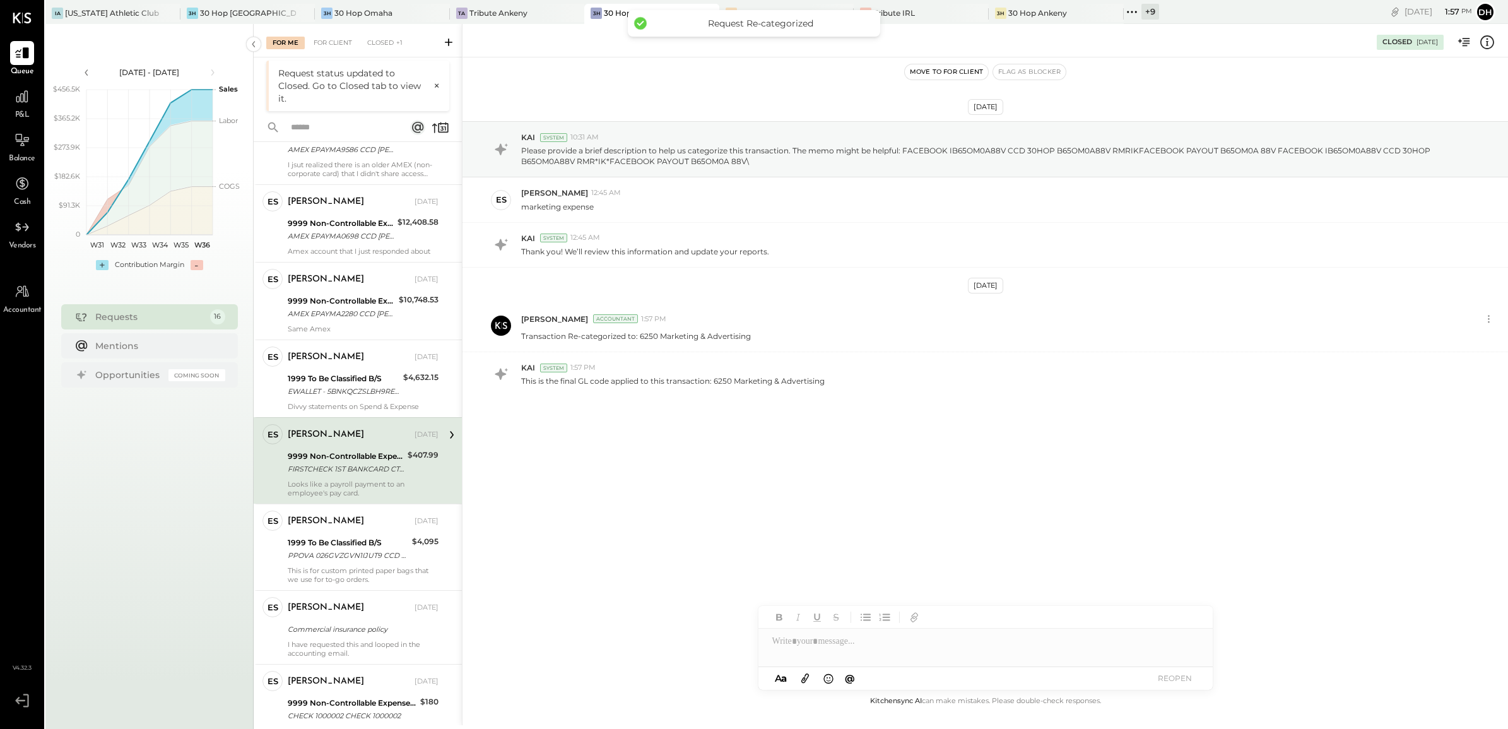  I want to click on div: Requests, so click(150, 317).